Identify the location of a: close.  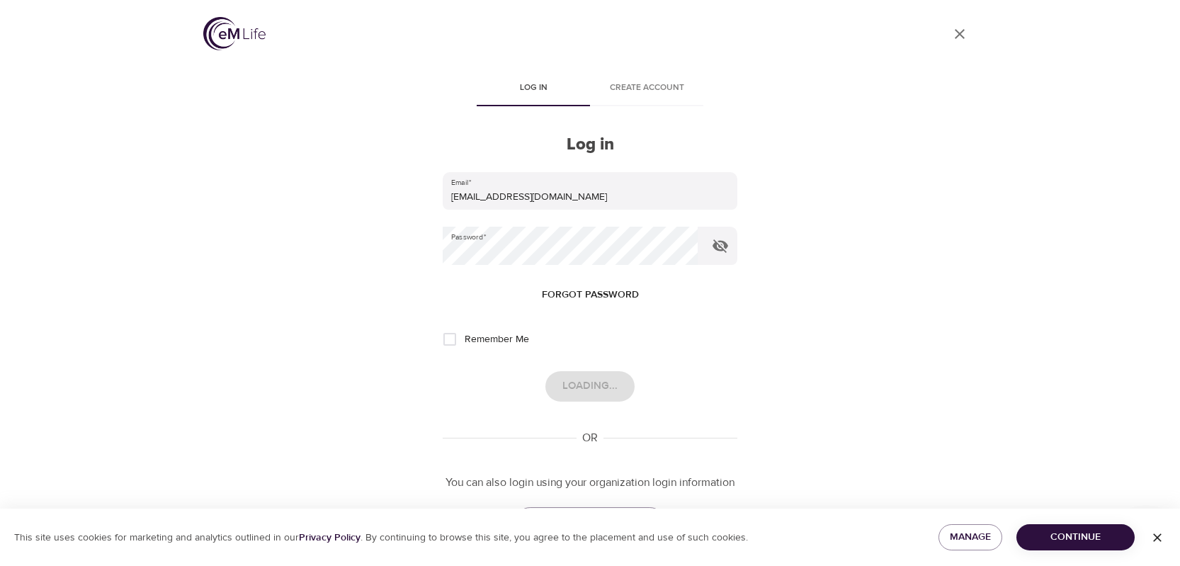
(960, 34).